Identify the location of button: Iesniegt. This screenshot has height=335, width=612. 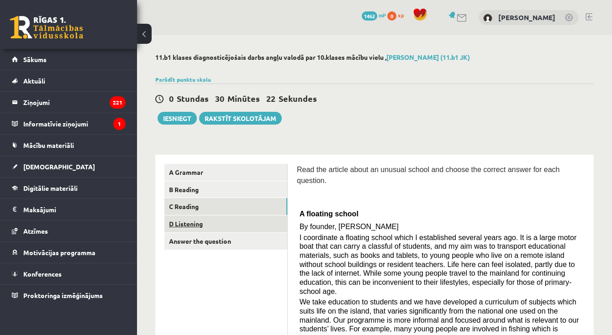
(177, 118).